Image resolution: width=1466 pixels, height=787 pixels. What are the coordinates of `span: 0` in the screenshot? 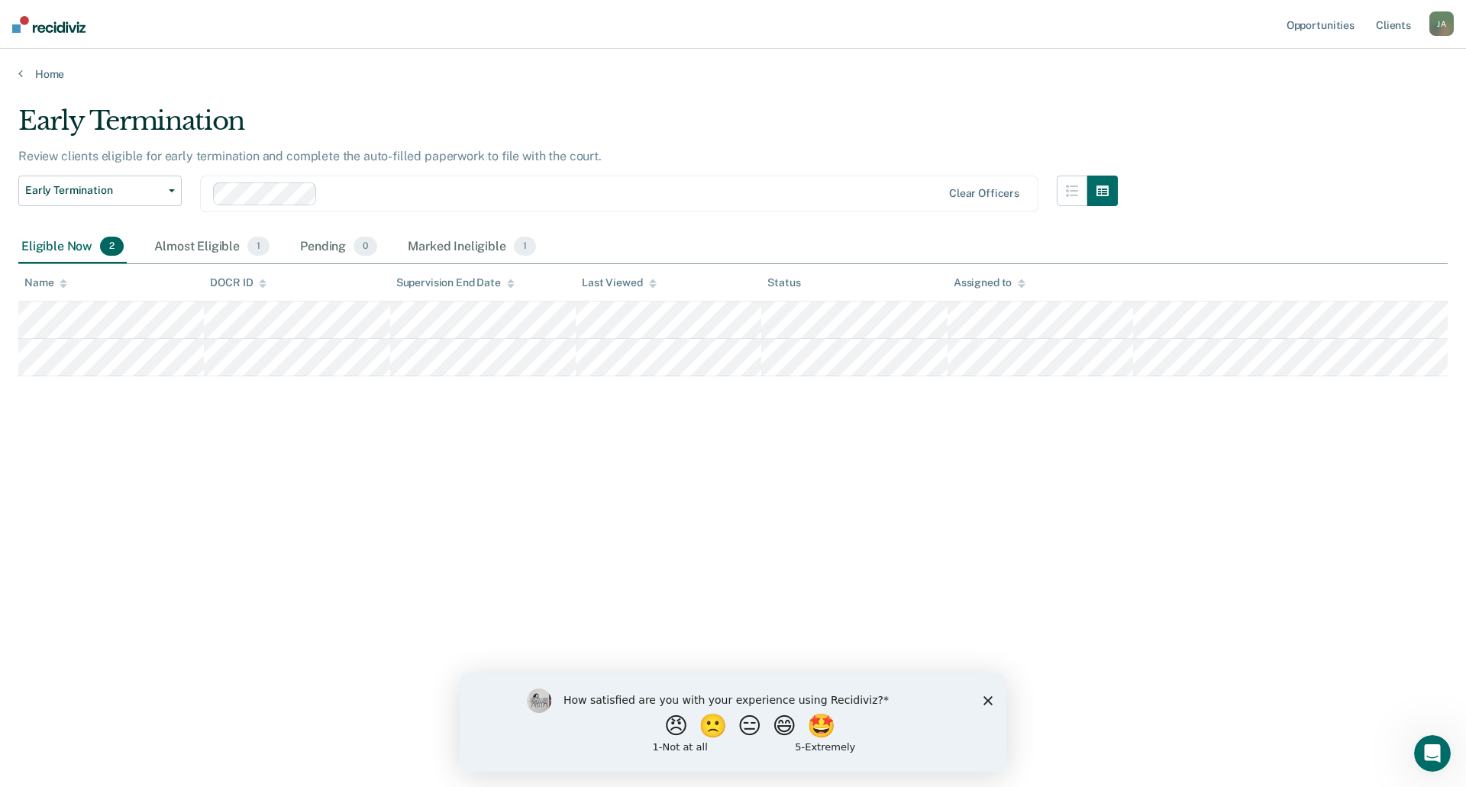 It's located at (365, 247).